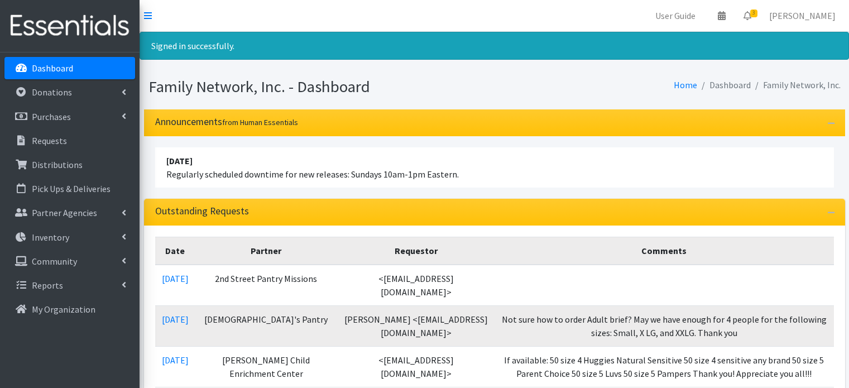 This screenshot has width=849, height=388. What do you see at coordinates (664, 325) in the screenshot?
I see `td: Not sure how to order Adult brief? May we have enough for 4 people for the following sizes: Small...` at bounding box center [664, 325].